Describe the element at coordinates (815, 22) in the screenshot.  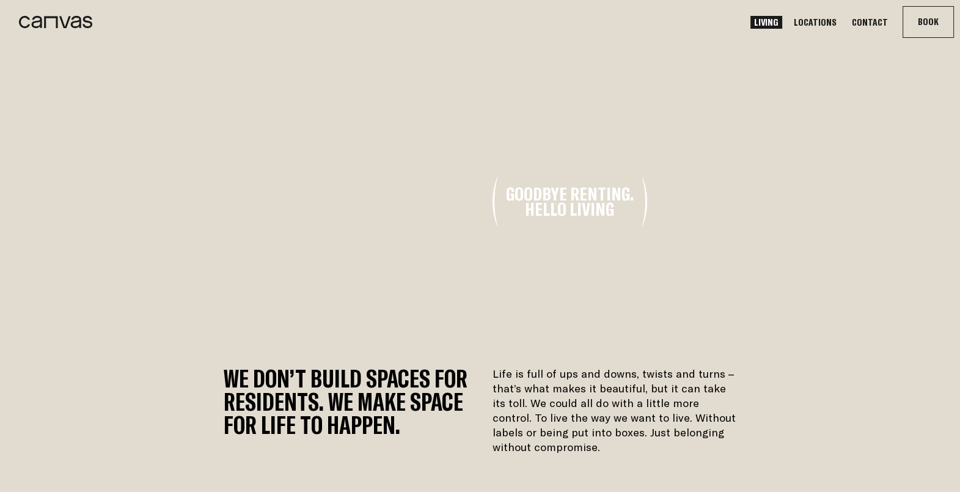
I see `a: Locations` at that location.